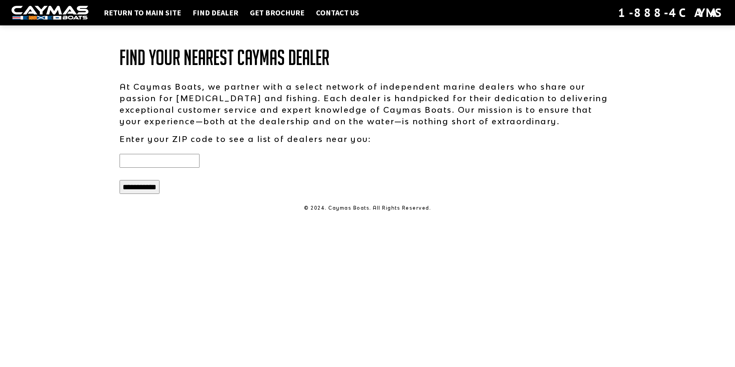 The image size is (735, 367). I want to click on img: white-logo-c9c8dbefe5ff5ceceb0f0178aa75bf4bb51f6bca0971e226c86eb53dfe498488.png, so click(50, 13).